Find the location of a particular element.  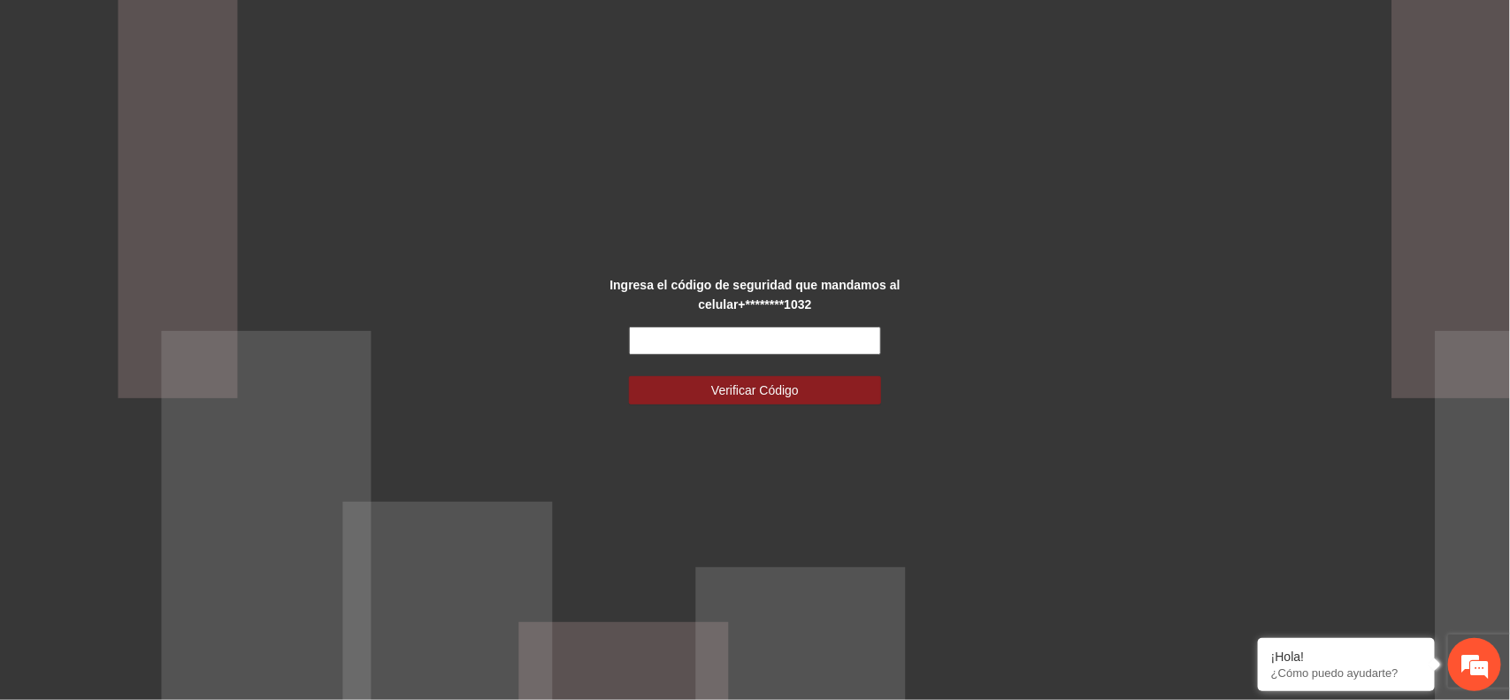

p: ¿Cómo puedo ayudarte? is located at coordinates (1346, 672).